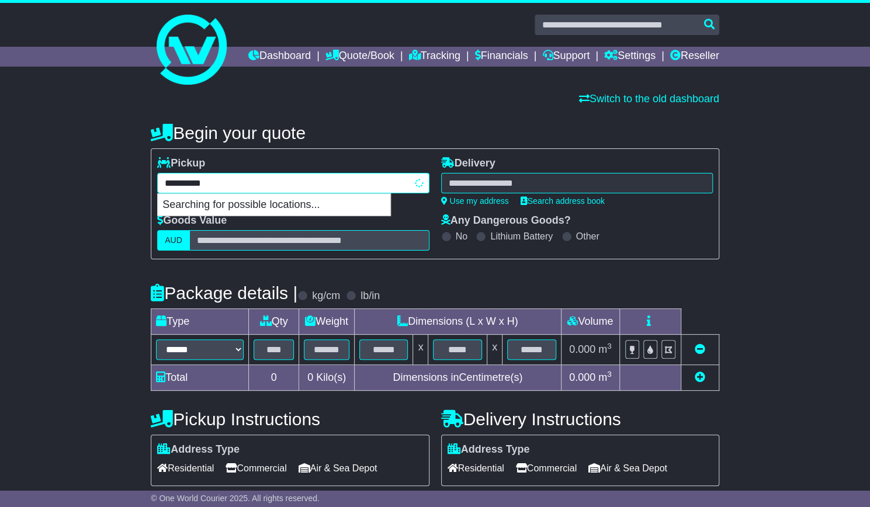 The height and width of the screenshot is (507, 870). What do you see at coordinates (290, 419) in the screenshot?
I see `h4: Pickup Instructions` at bounding box center [290, 419].